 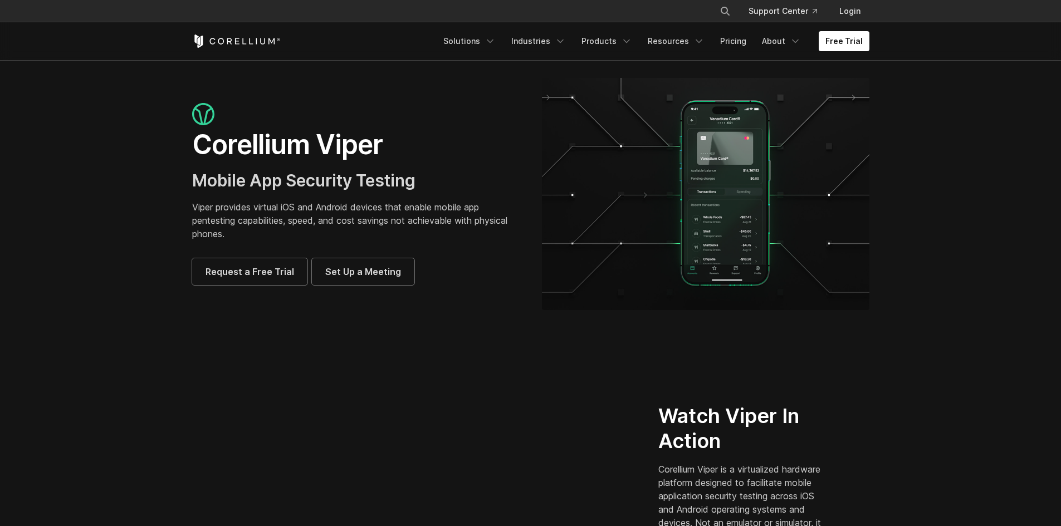 I want to click on a: Set Up a Meeting, so click(x=363, y=272).